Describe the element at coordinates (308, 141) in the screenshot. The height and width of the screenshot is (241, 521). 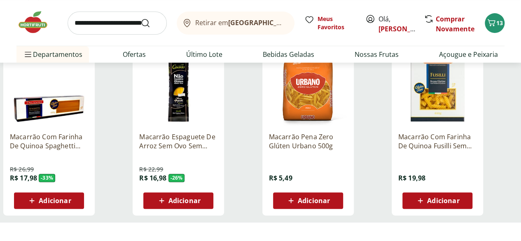
I see `p: Macarrão Pena Zero Glúten Urbano 500g` at that location.